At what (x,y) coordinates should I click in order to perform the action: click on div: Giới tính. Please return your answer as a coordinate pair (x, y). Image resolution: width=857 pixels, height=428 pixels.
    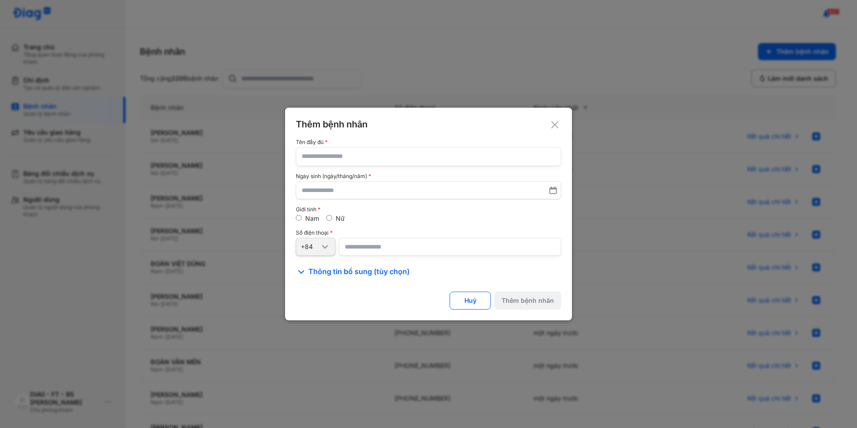
    Looking at the image, I should click on (429, 209).